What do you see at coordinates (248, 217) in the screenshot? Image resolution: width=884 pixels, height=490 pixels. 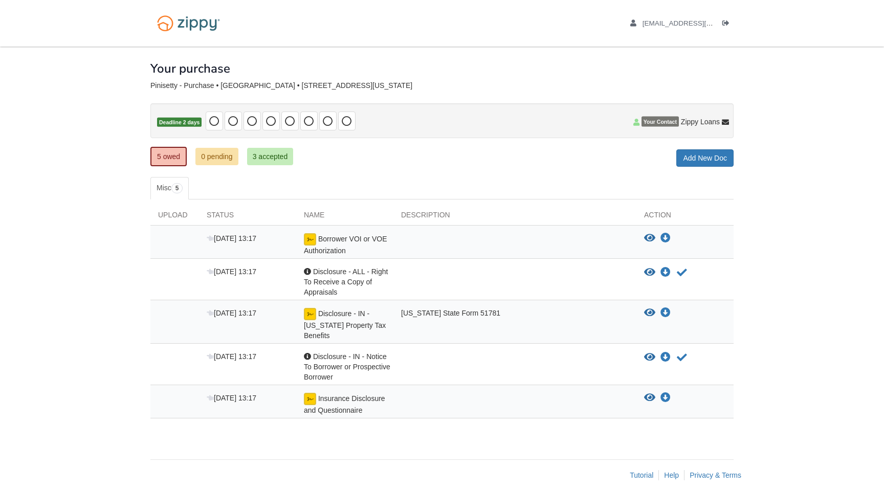 I see `div: Status` at bounding box center [248, 217].